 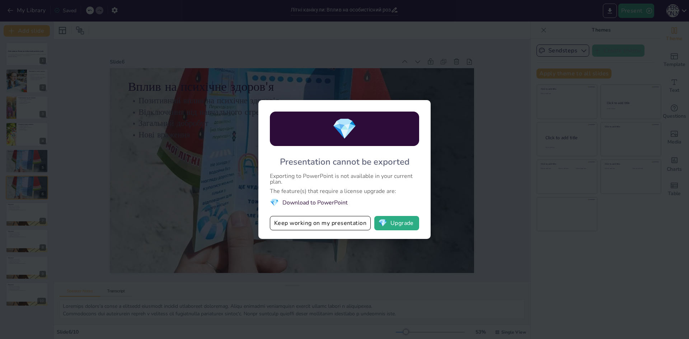 I want to click on div: The feature(s) that require a license upgrade are:, so click(x=345, y=191).